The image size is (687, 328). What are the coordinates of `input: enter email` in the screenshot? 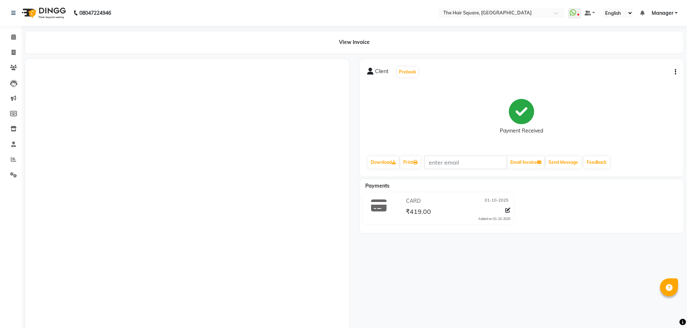 It's located at (465, 163).